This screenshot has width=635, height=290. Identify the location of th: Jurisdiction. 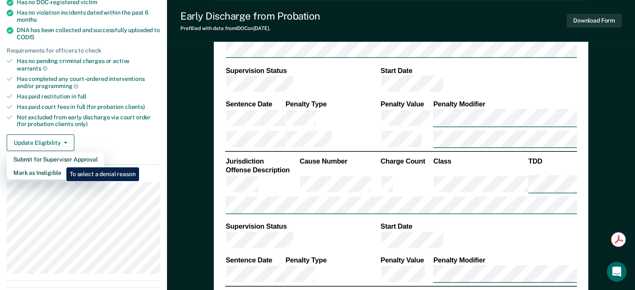
(262, 161).